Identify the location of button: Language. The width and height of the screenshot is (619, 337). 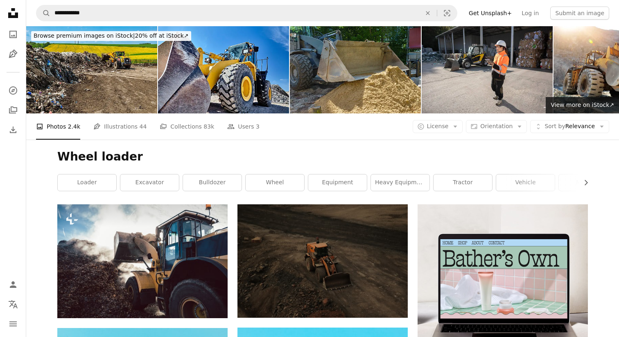
(13, 304).